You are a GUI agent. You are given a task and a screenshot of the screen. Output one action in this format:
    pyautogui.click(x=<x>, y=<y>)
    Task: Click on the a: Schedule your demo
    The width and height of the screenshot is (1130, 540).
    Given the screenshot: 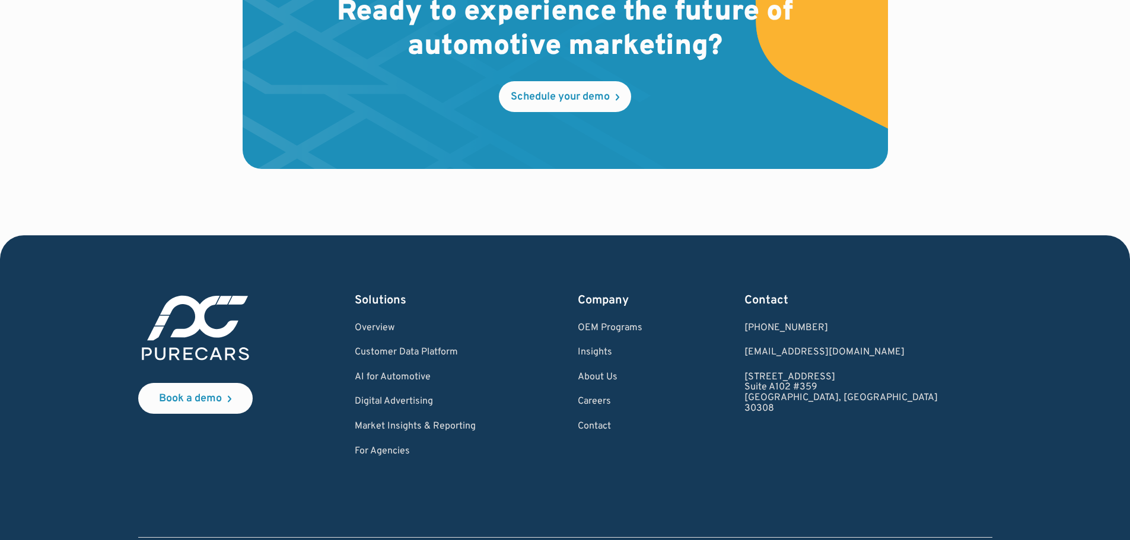 What is the action you would take?
    pyautogui.click(x=564, y=97)
    